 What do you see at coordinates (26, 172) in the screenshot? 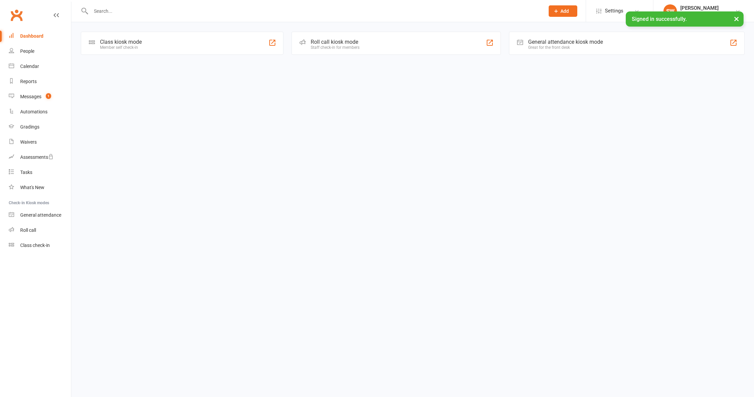
I see `div: Tasks` at bounding box center [26, 172].